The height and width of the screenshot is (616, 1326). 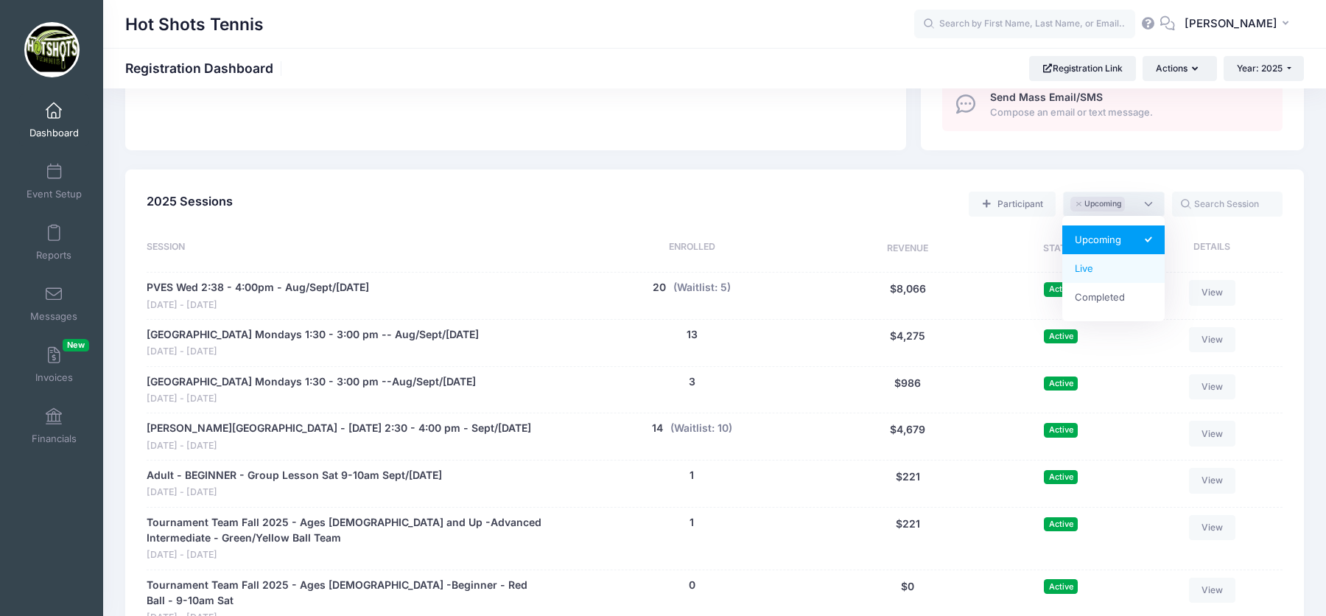 I want to click on button: 14, so click(x=657, y=428).